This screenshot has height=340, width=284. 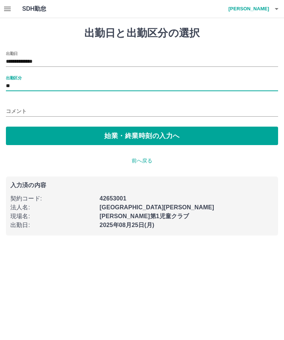 I want to click on p: 法人名 :, so click(x=52, y=208).